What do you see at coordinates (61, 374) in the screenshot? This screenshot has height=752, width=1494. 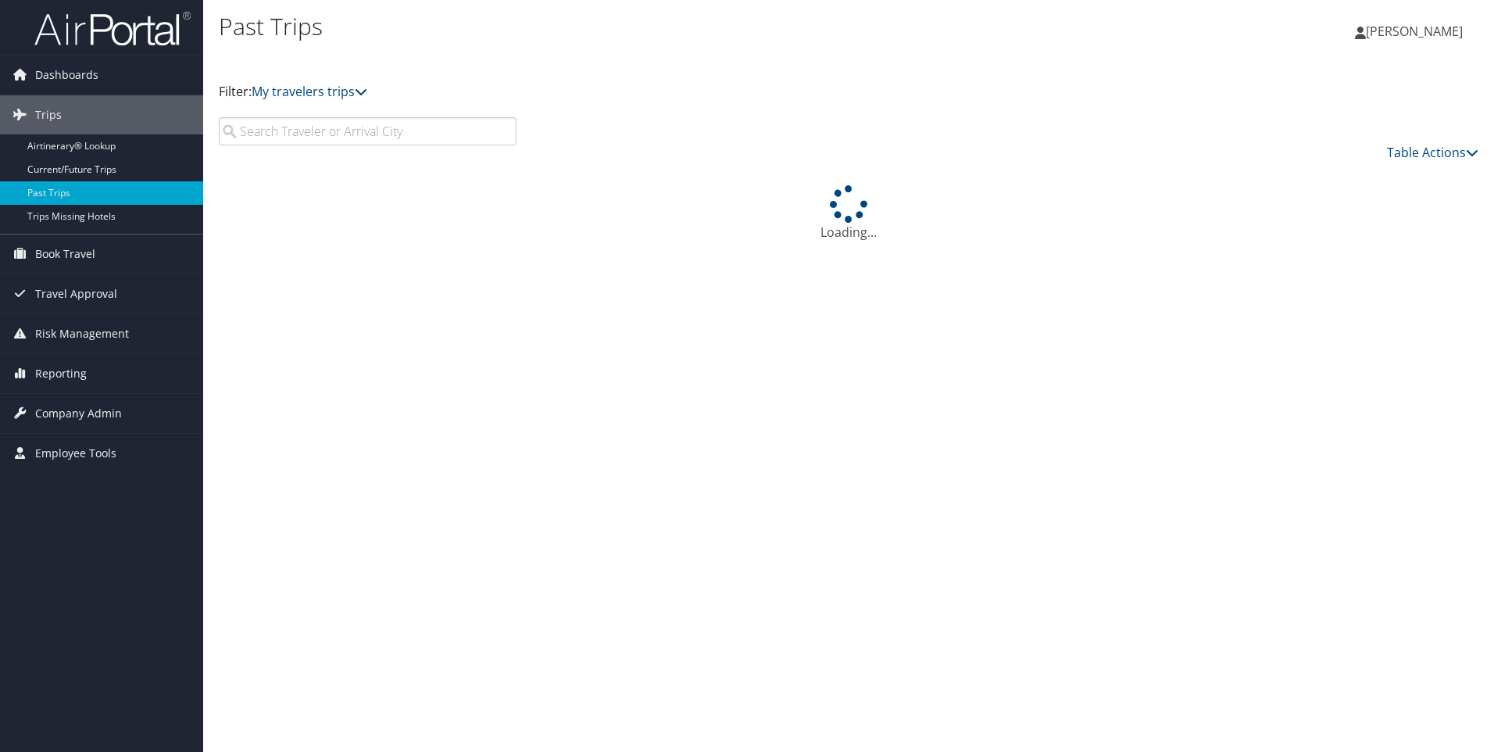 I see `span: Reporting` at bounding box center [61, 374].